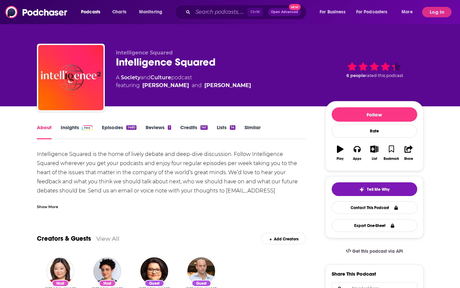 The width and height of the screenshot is (460, 288). What do you see at coordinates (407, 12) in the screenshot?
I see `span: More` at bounding box center [407, 12].